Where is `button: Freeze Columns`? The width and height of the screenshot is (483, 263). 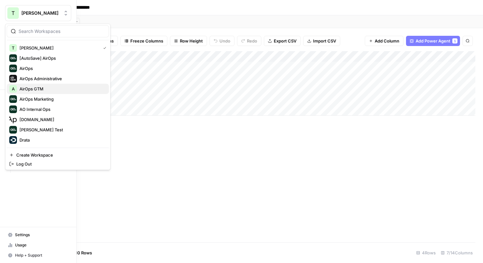 button: Freeze Columns is located at coordinates (144, 41).